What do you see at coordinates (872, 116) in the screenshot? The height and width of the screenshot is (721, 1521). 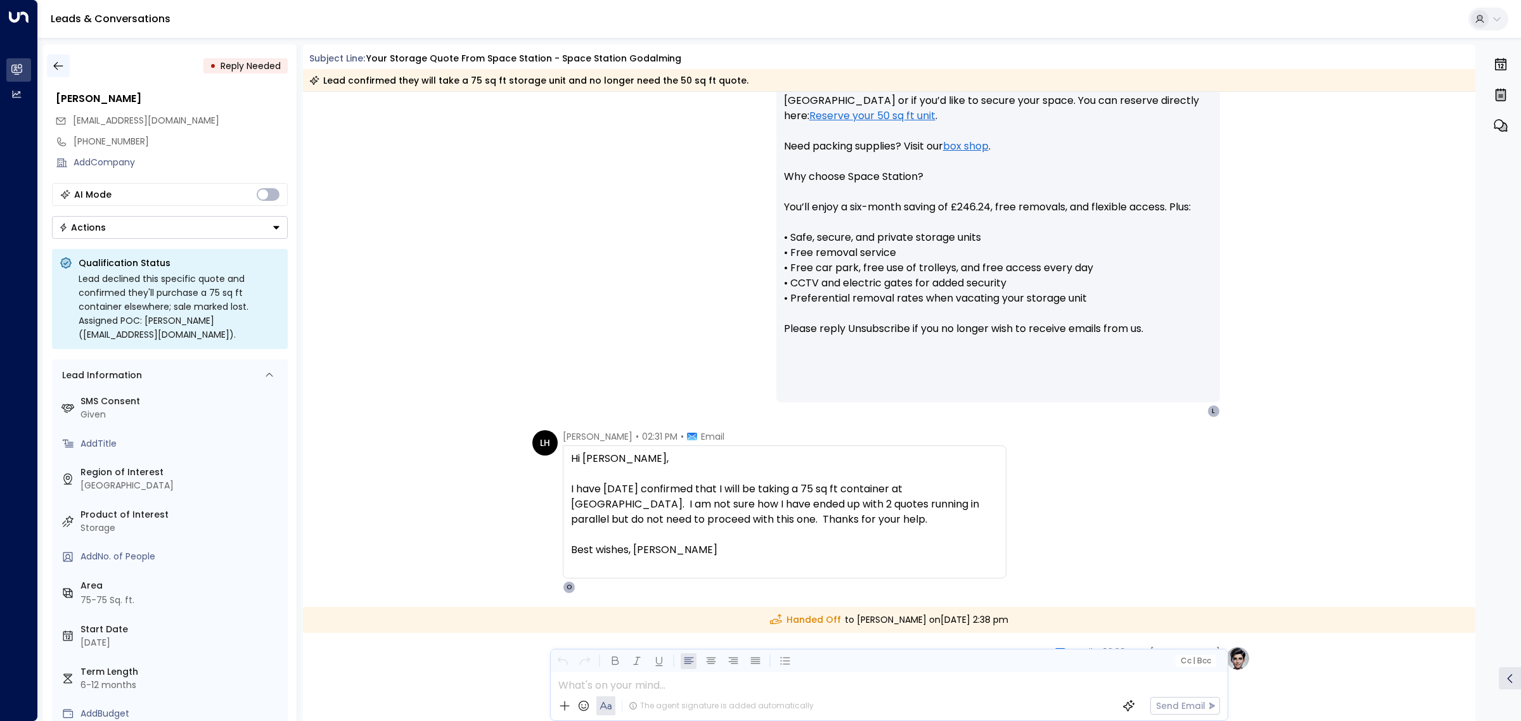 I see `a: Reserve your 50 sq ft unit` at bounding box center [872, 116].